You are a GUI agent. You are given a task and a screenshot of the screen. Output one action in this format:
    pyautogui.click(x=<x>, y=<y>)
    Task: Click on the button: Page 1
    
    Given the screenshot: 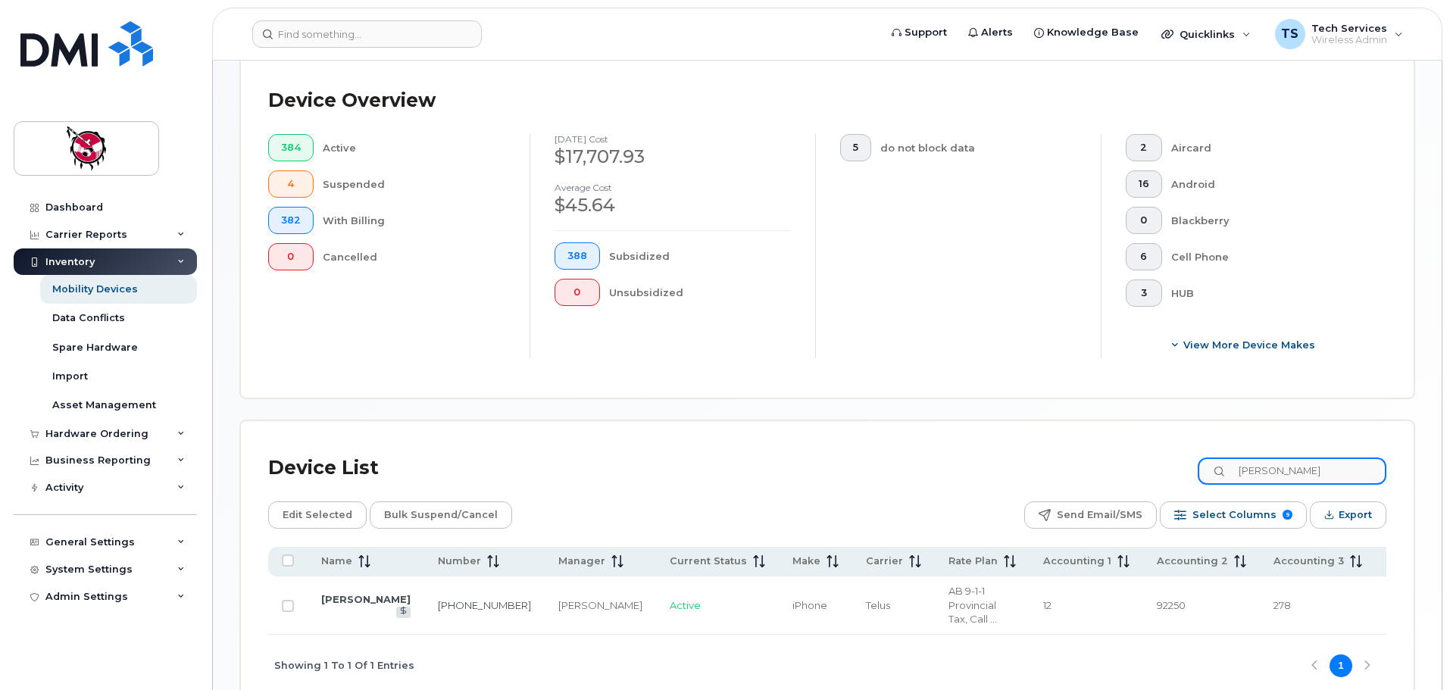 What is the action you would take?
    pyautogui.click(x=1341, y=666)
    